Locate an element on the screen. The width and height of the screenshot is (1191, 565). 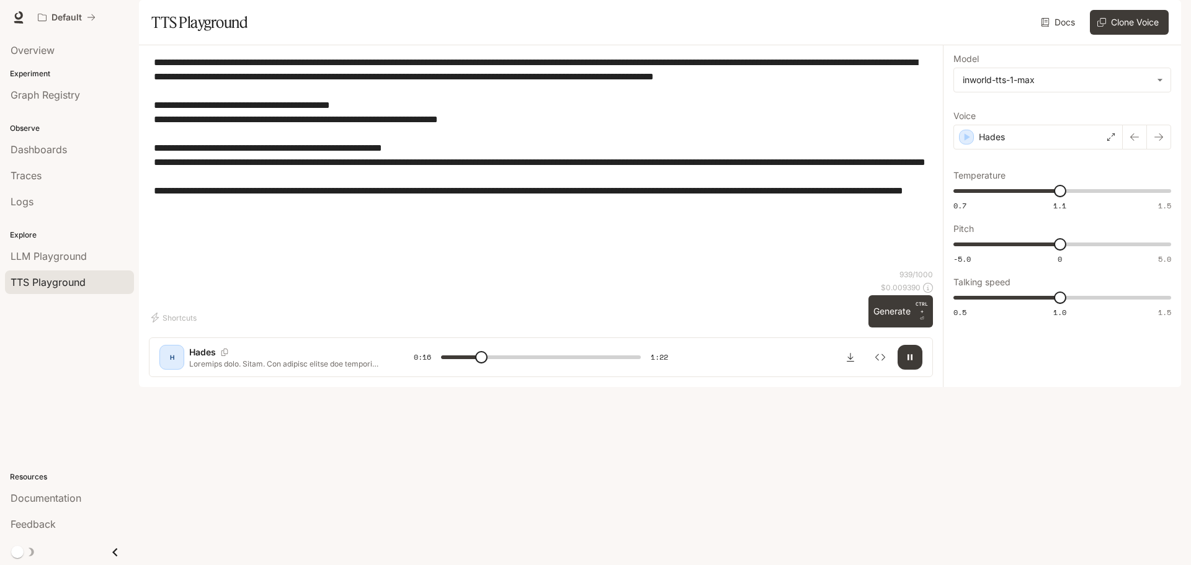
button: Download audio is located at coordinates (850, 357).